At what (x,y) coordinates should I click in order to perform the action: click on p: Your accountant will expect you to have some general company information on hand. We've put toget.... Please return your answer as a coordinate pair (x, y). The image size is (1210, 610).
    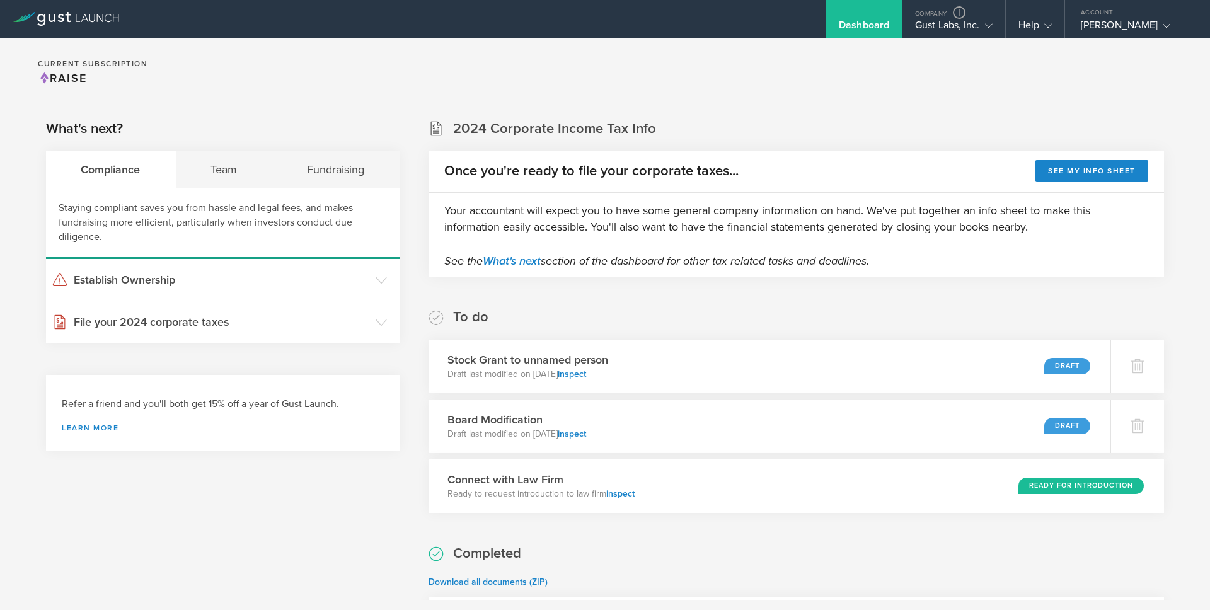
    Looking at the image, I should click on (796, 219).